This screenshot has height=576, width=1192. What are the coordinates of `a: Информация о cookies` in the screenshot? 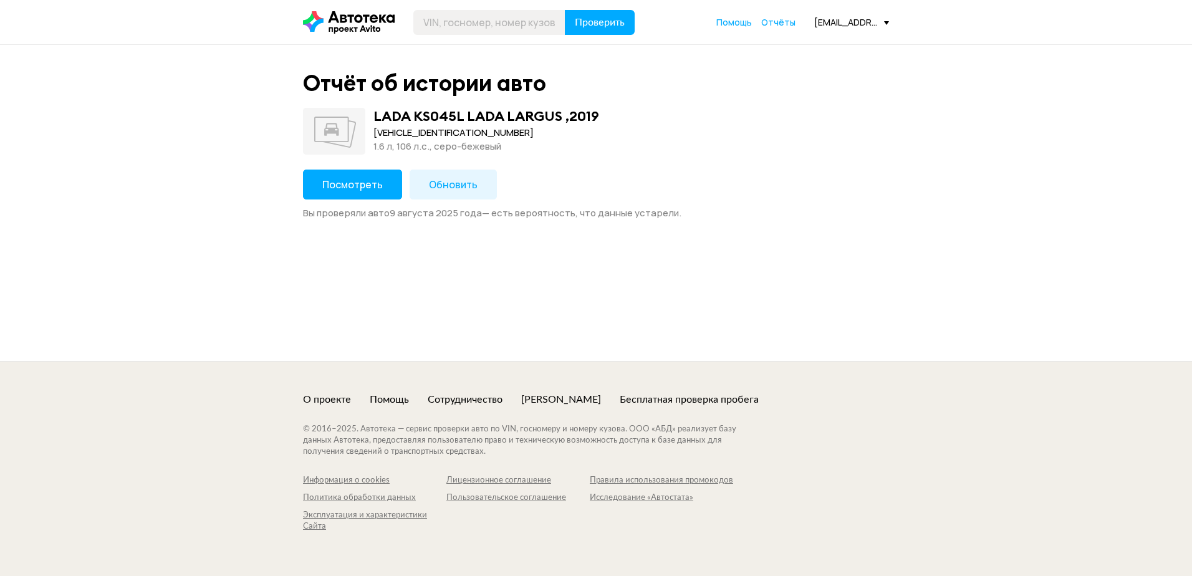 It's located at (375, 481).